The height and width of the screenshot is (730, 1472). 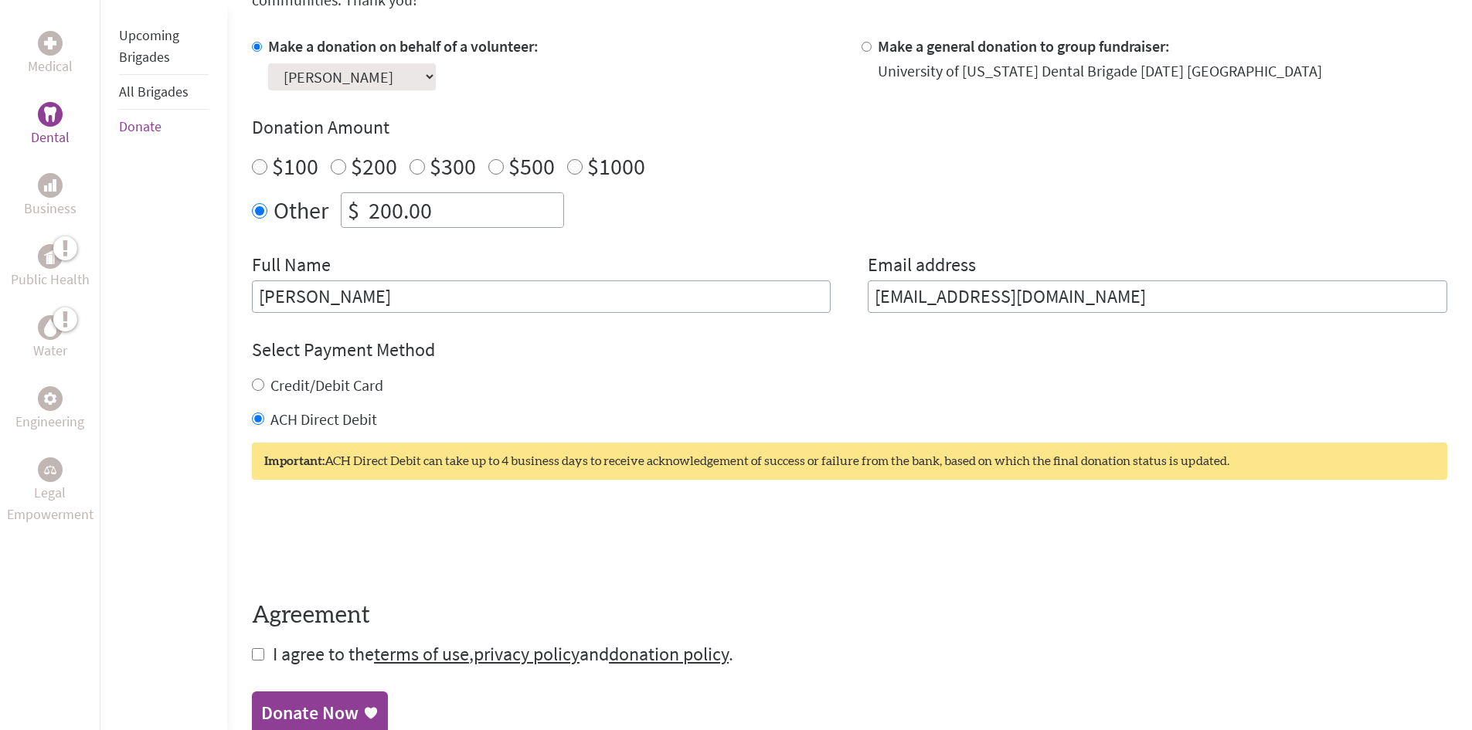 What do you see at coordinates (291, 267) in the screenshot?
I see `label: Full Name` at bounding box center [291, 267].